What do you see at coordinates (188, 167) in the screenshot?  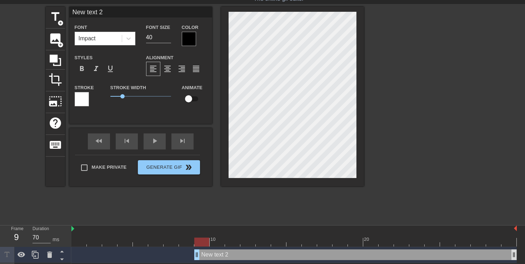 I see `span: double_arrow` at bounding box center [188, 167].